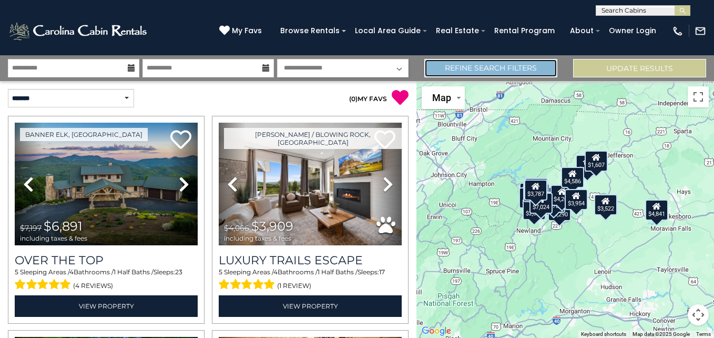  What do you see at coordinates (537, 188) in the screenshot?
I see `div: $3,806` at bounding box center [537, 188].